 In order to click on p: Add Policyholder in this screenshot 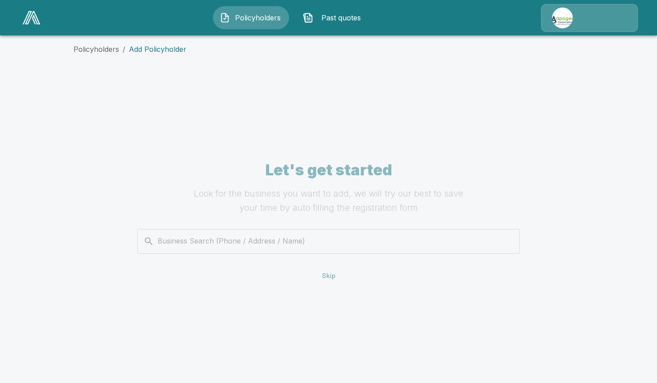, I will do `click(158, 49)`.